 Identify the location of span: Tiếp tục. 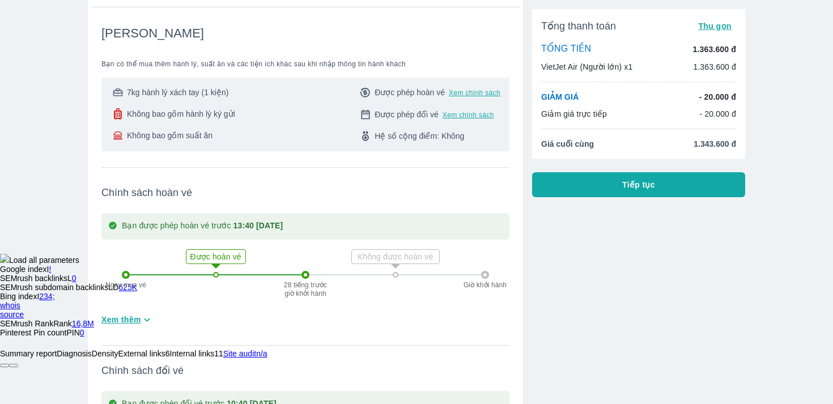
(638, 185).